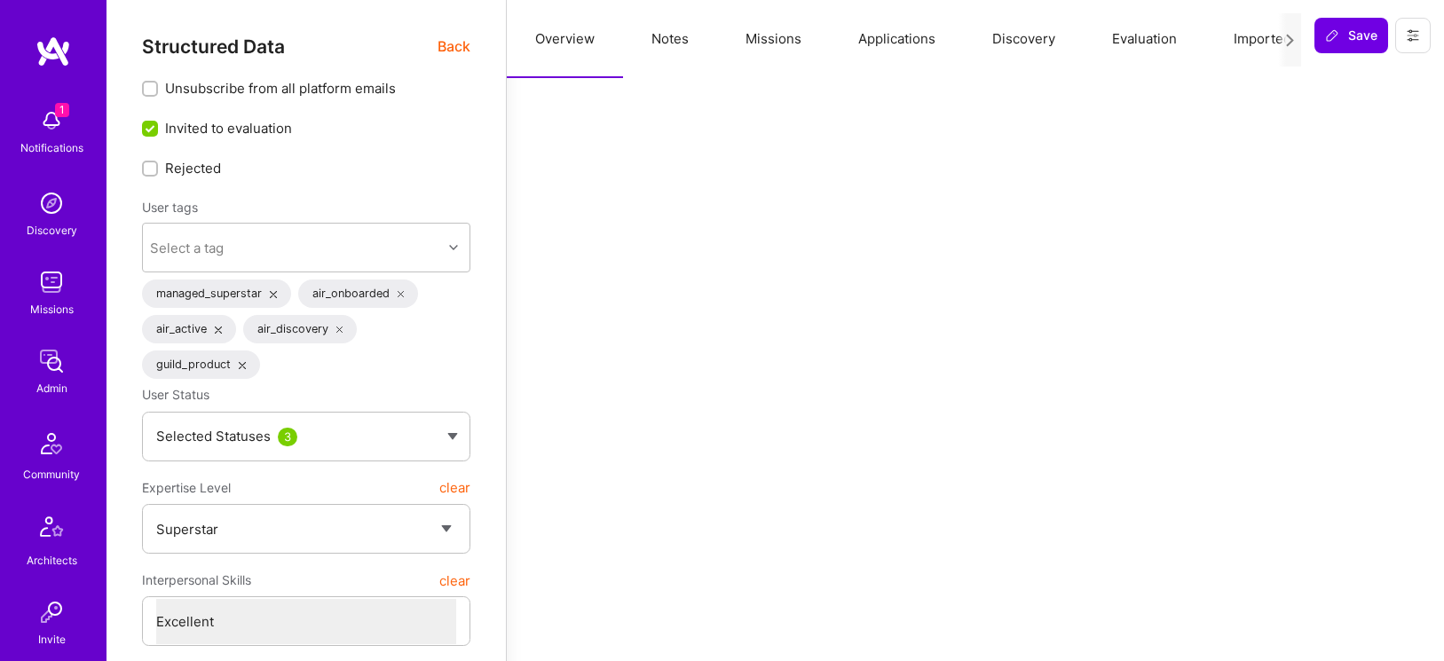 The width and height of the screenshot is (1444, 661). What do you see at coordinates (213, 436) in the screenshot?
I see `span: Selected Statuses` at bounding box center [213, 436].